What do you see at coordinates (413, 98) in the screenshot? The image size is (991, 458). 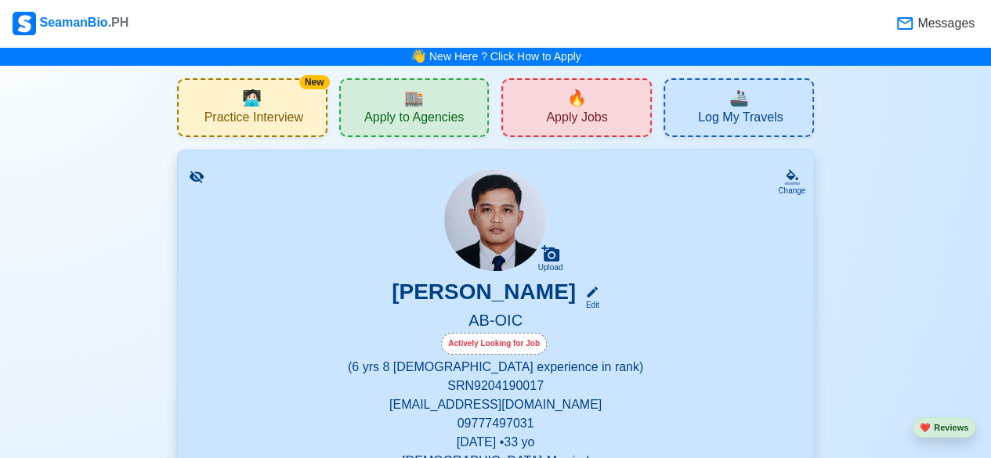 I see `span: agencies` at bounding box center [413, 98].